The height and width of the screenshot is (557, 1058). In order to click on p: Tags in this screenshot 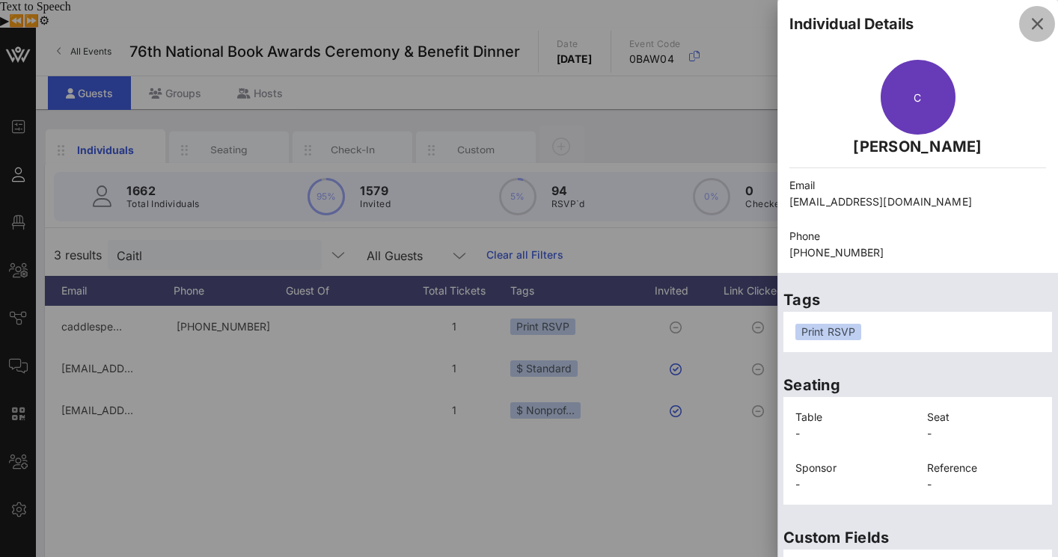, I will do `click(917, 300)`.